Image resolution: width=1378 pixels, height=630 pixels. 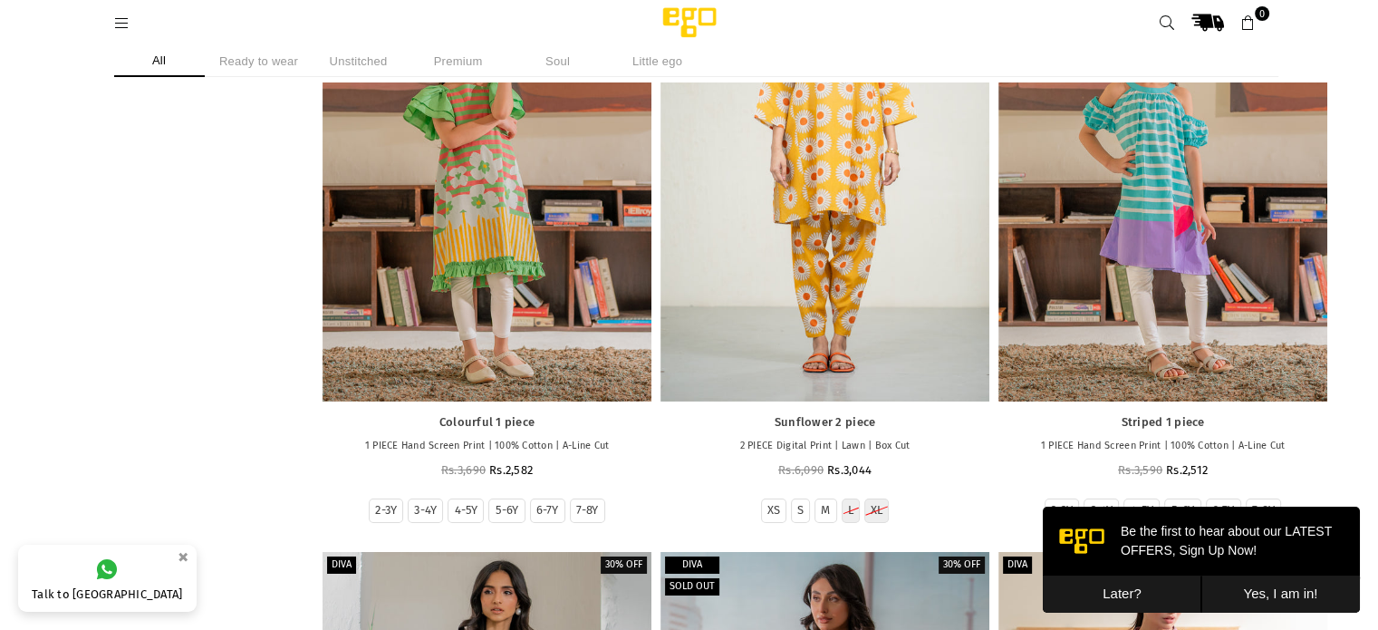 I want to click on span: Rs.2,582, so click(x=511, y=469).